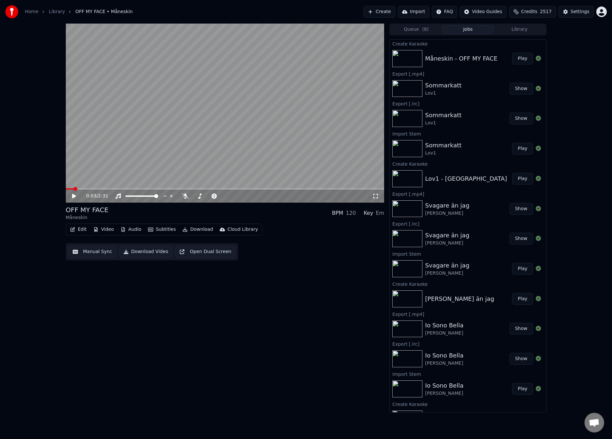  I want to click on div: Settings, so click(580, 12).